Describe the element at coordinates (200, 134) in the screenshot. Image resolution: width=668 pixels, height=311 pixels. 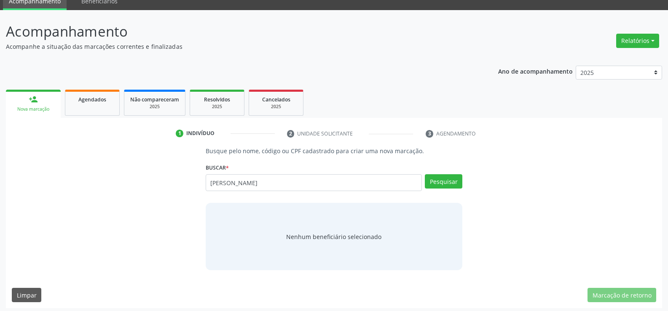
I see `div: Indivíduo` at that location.